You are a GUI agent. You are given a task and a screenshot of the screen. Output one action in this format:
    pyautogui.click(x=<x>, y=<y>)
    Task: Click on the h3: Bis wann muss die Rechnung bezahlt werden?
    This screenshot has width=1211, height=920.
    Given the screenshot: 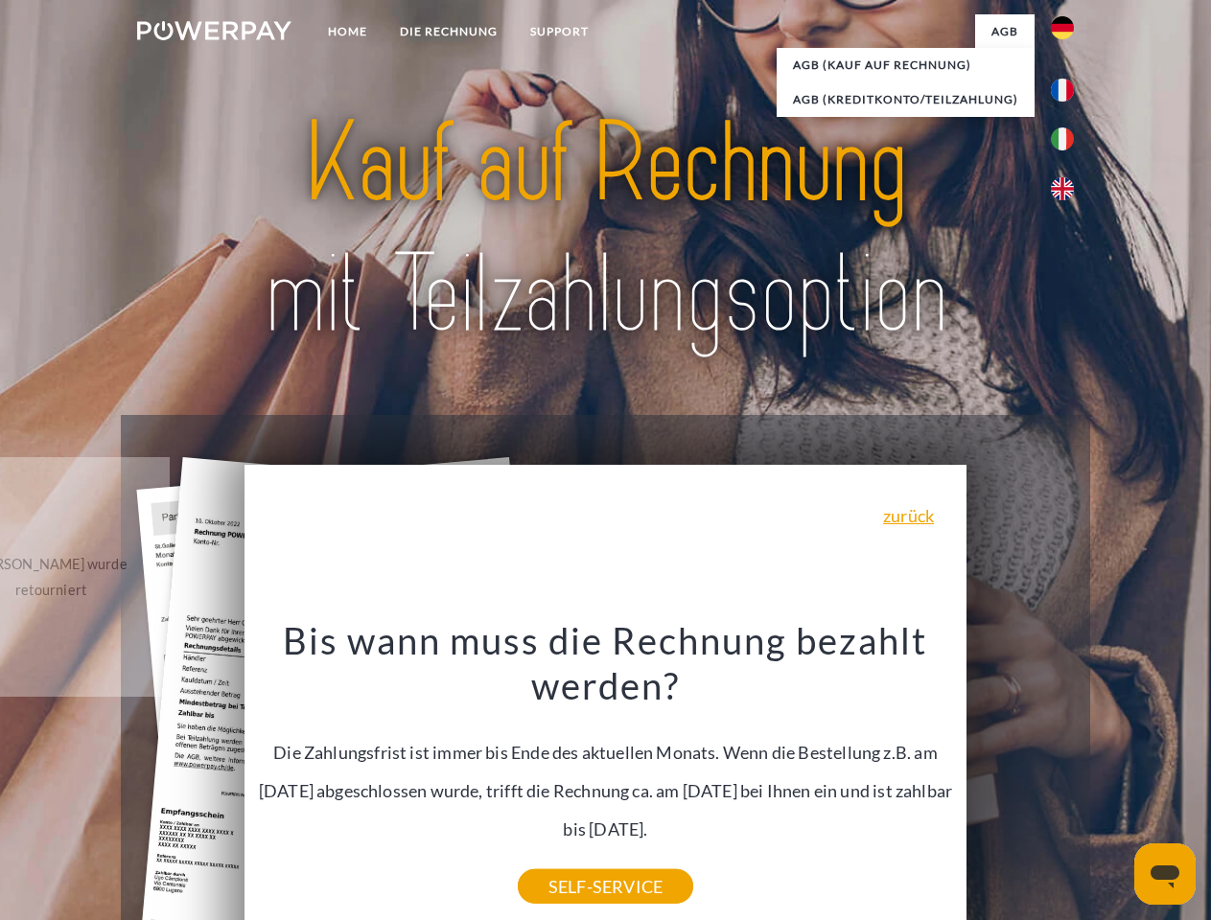 What is the action you would take?
    pyautogui.click(x=606, y=663)
    